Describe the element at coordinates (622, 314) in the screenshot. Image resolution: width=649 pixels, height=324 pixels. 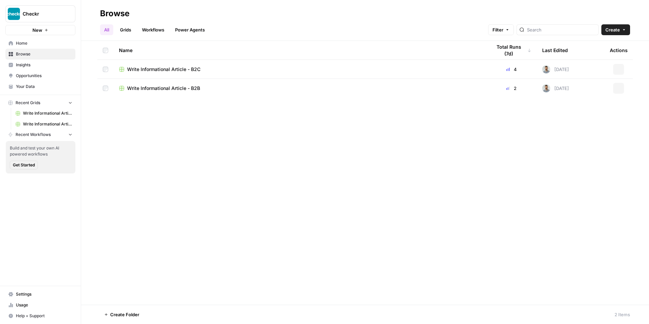
I see `div: 2 Items` at that location.